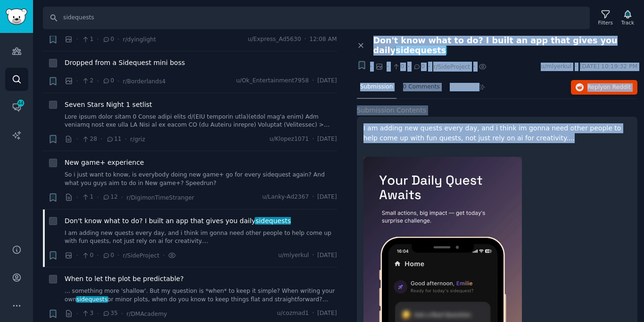  I want to click on span: on Reddit, so click(617, 87).